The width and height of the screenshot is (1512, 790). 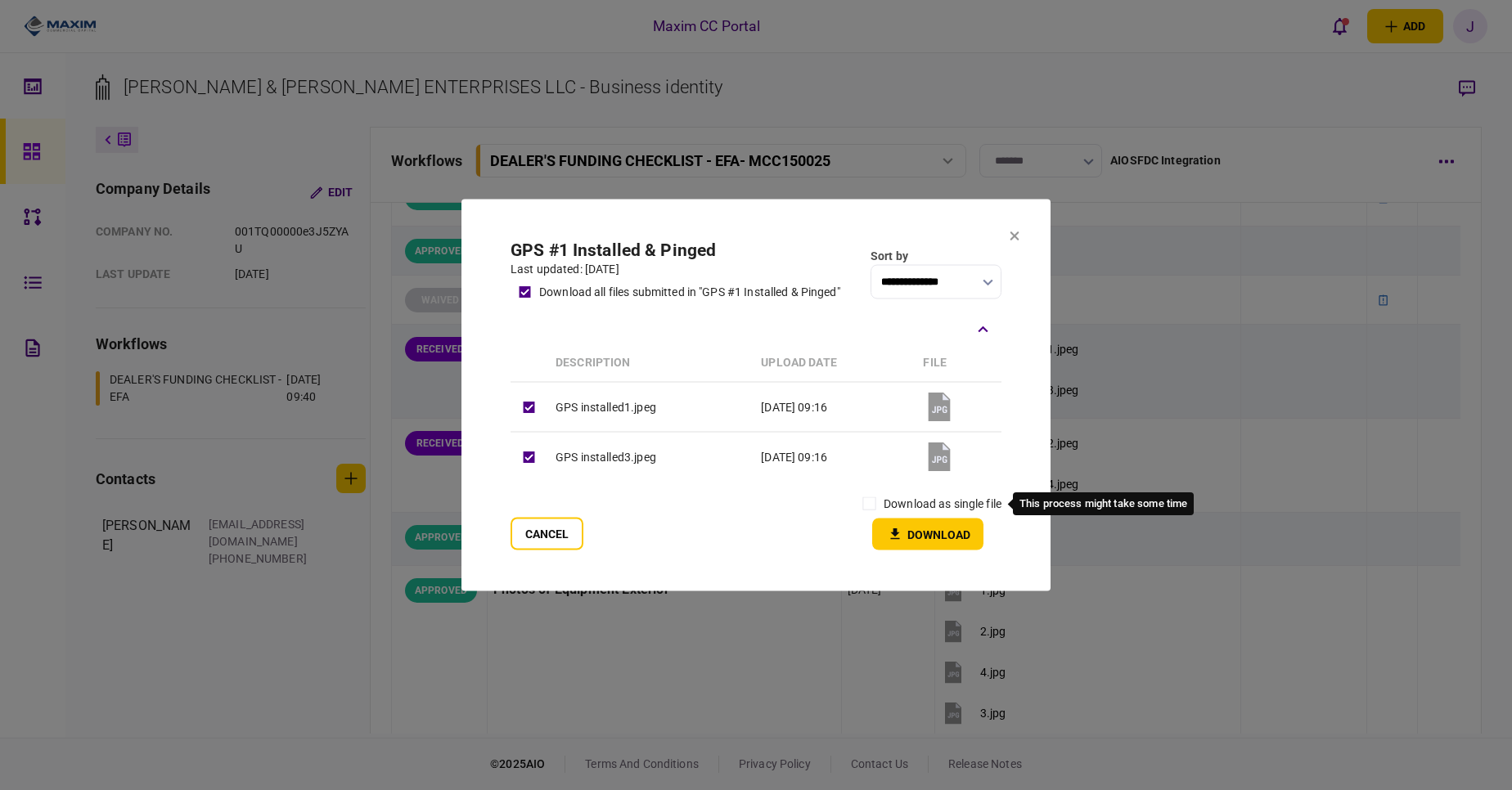 What do you see at coordinates (650, 363) in the screenshot?
I see `th: Description` at bounding box center [650, 363].